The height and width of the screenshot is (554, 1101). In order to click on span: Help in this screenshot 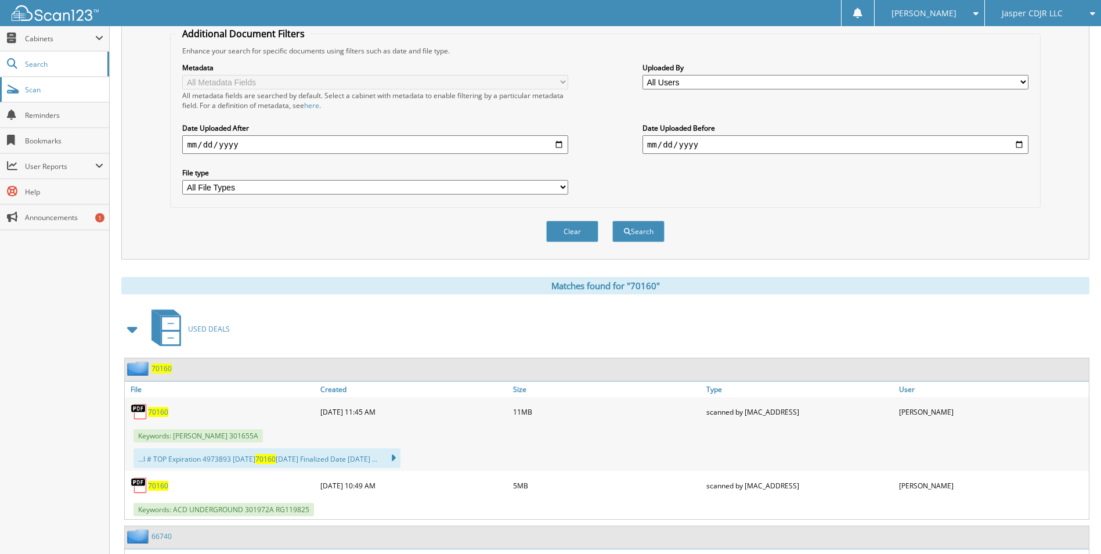, I will do `click(64, 192)`.